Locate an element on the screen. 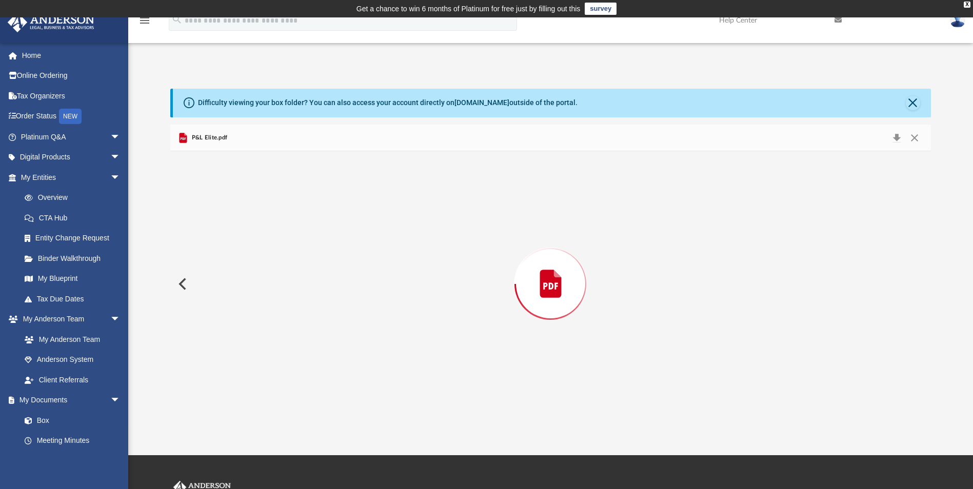 The width and height of the screenshot is (973, 489). span: P&L Elite.pdf is located at coordinates (208, 138).